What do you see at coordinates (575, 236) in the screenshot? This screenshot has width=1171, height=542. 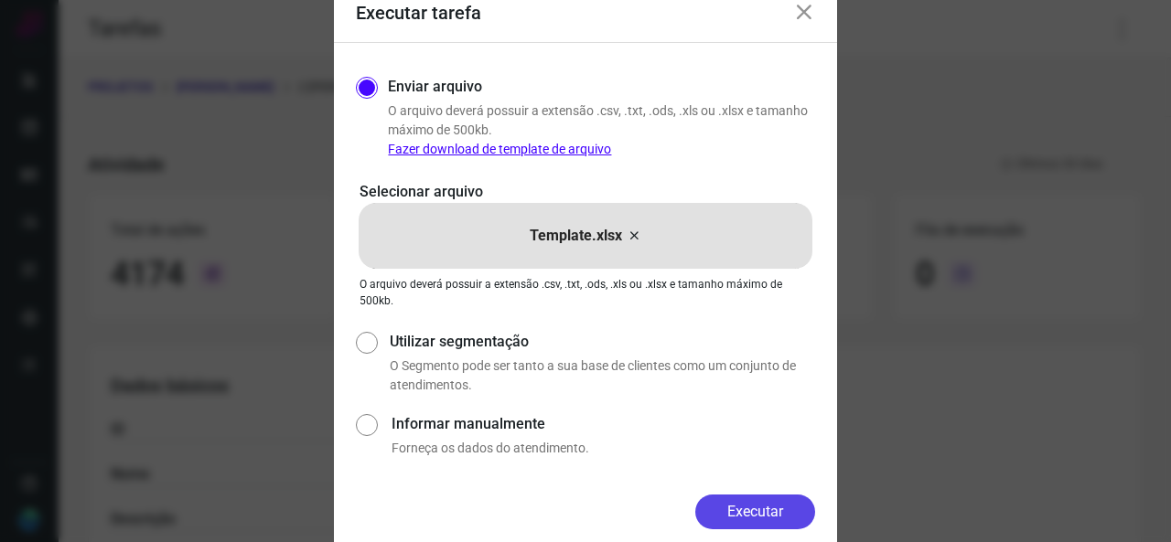 I see `p: Template.xlsx` at bounding box center [575, 236].